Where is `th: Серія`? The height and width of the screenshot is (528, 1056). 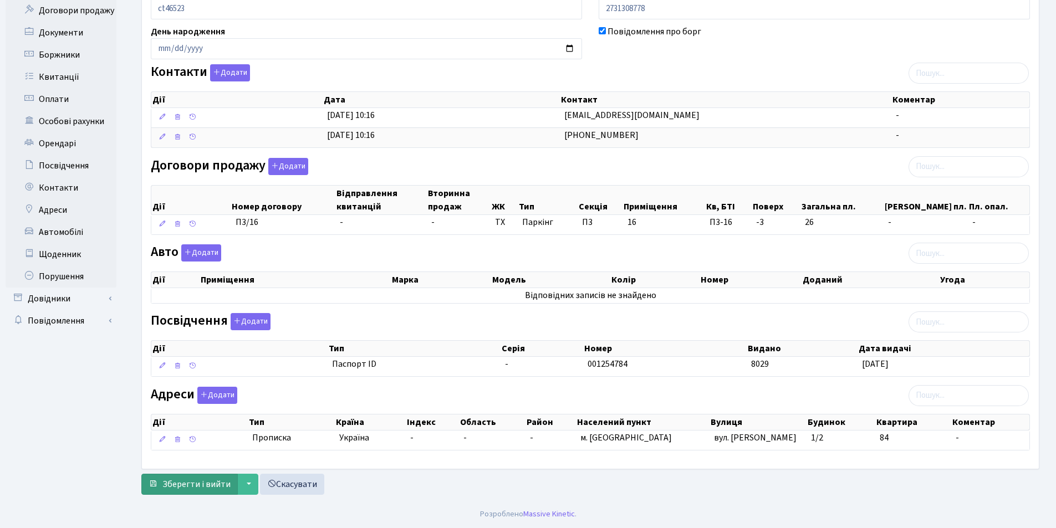 th: Серія is located at coordinates (542, 349).